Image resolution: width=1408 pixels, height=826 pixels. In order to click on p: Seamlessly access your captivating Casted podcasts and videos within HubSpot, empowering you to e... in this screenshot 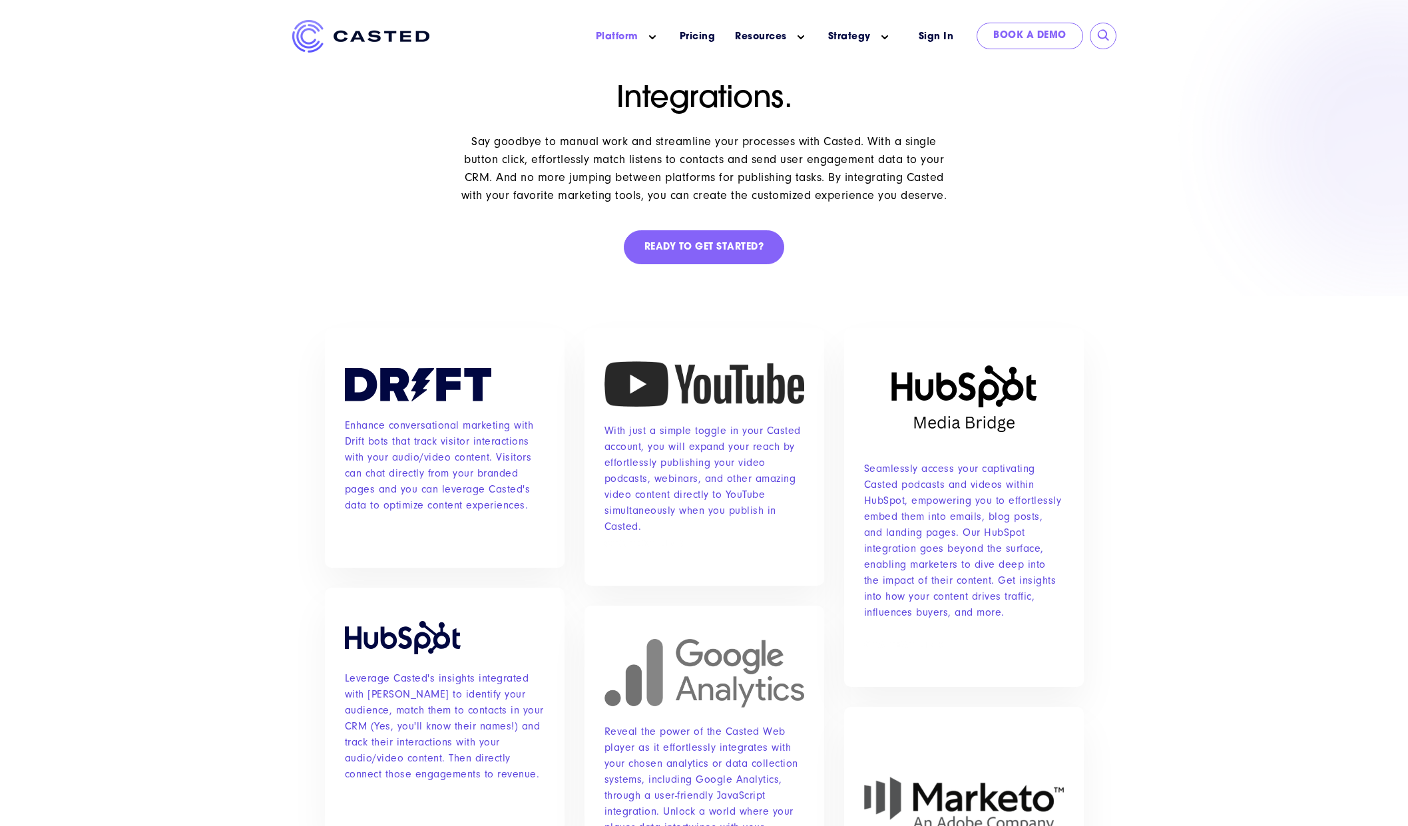, I will do `click(964, 540)`.